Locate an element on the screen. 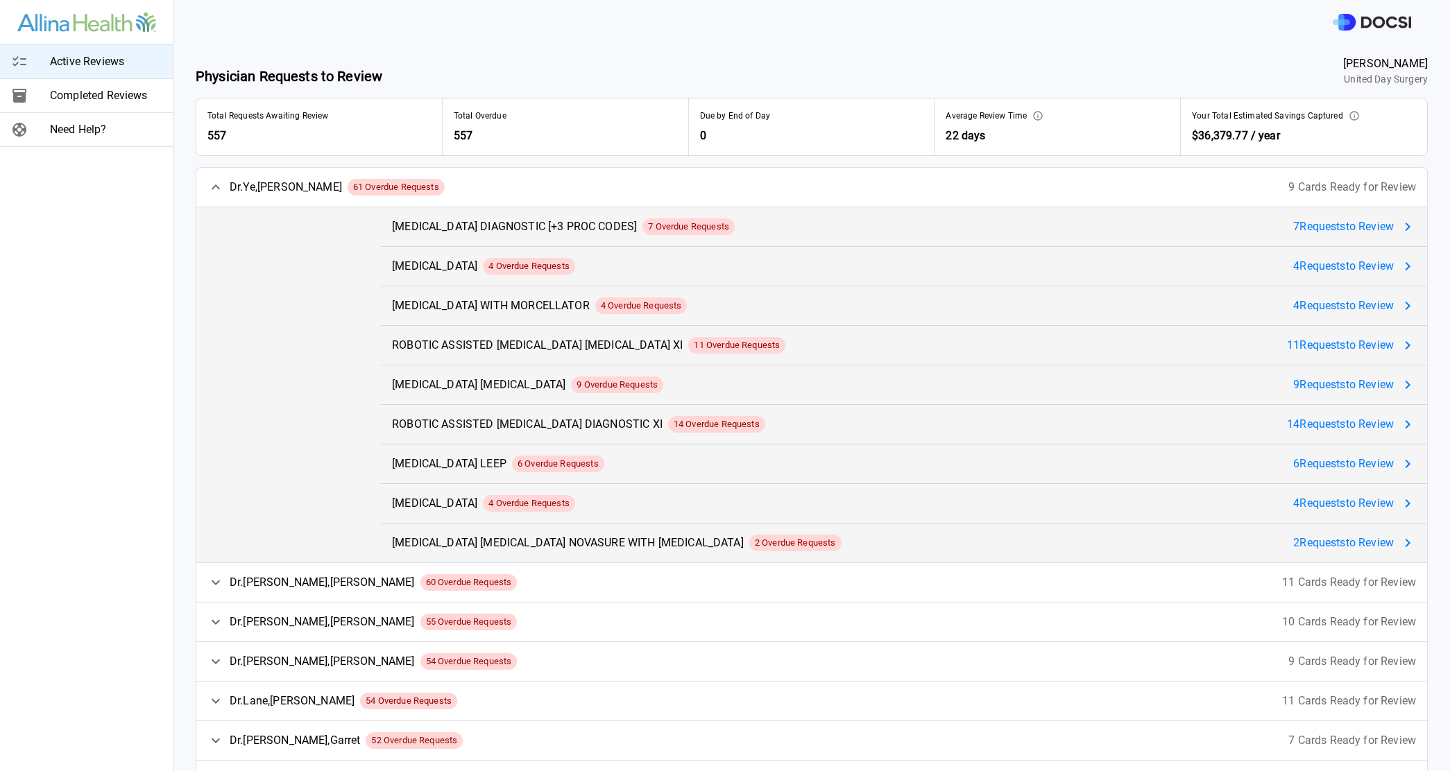 This screenshot has width=1450, height=771. span: 52 Overdue Requests is located at coordinates (414, 741).